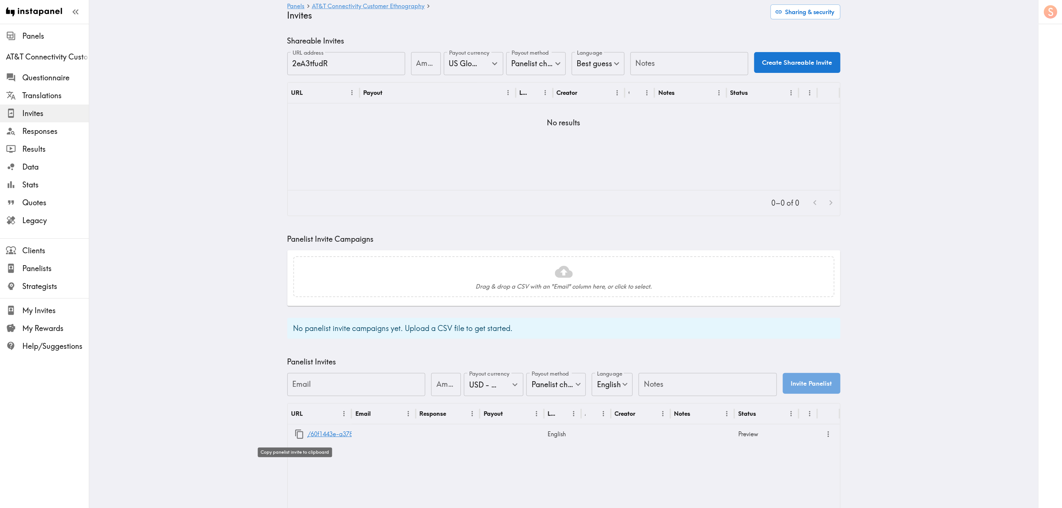 This screenshot has width=1062, height=508. Describe the element at coordinates (55, 328) in the screenshot. I see `span: My Rewards` at that location.